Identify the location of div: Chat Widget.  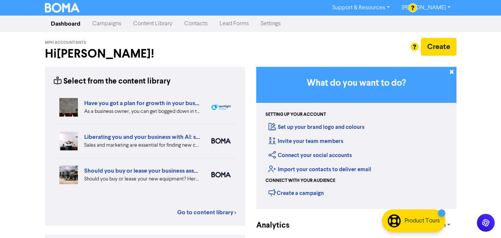
(483, 220).